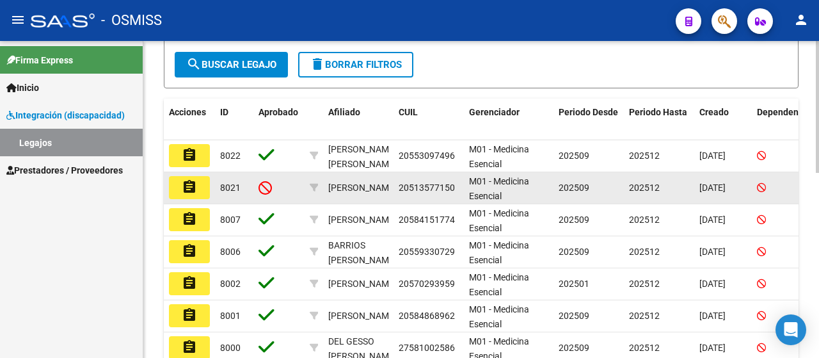 The image size is (819, 358). What do you see at coordinates (714, 112) in the screenshot?
I see `span: Creado` at bounding box center [714, 112].